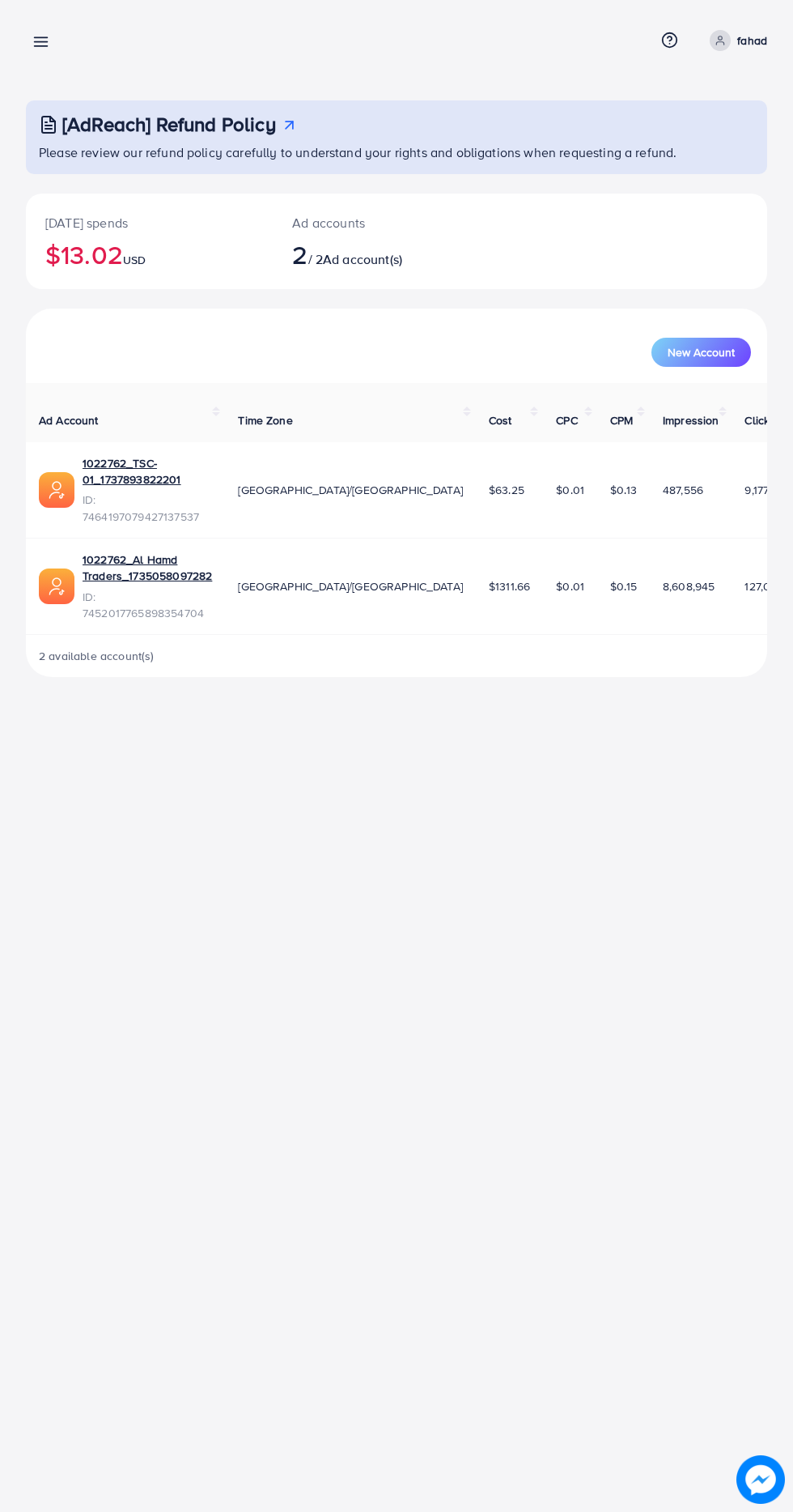 The image size is (793, 1512). I want to click on h2: $13.02, so click(149, 255).